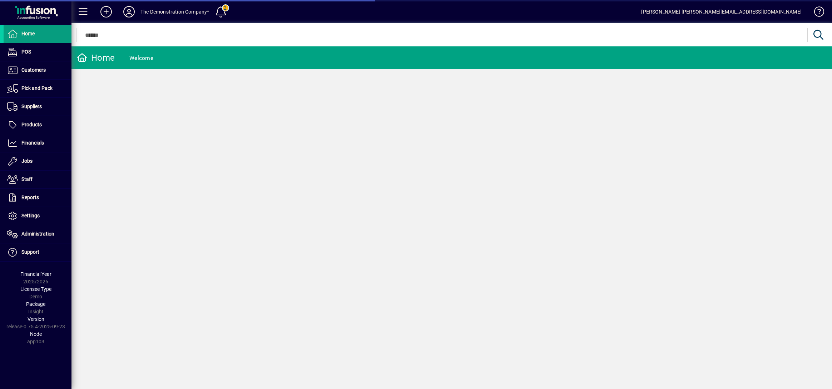 This screenshot has width=832, height=389. Describe the element at coordinates (38, 161) in the screenshot. I see `a: Jobs` at that location.